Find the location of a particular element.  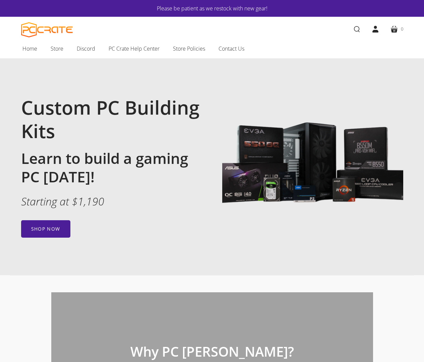

a: Store Policies is located at coordinates (189, 49).